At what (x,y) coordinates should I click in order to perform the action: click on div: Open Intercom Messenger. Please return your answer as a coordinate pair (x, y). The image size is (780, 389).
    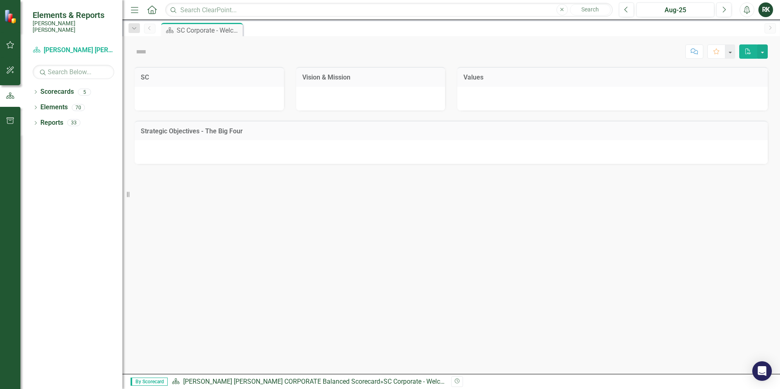
    Looking at the image, I should click on (762, 371).